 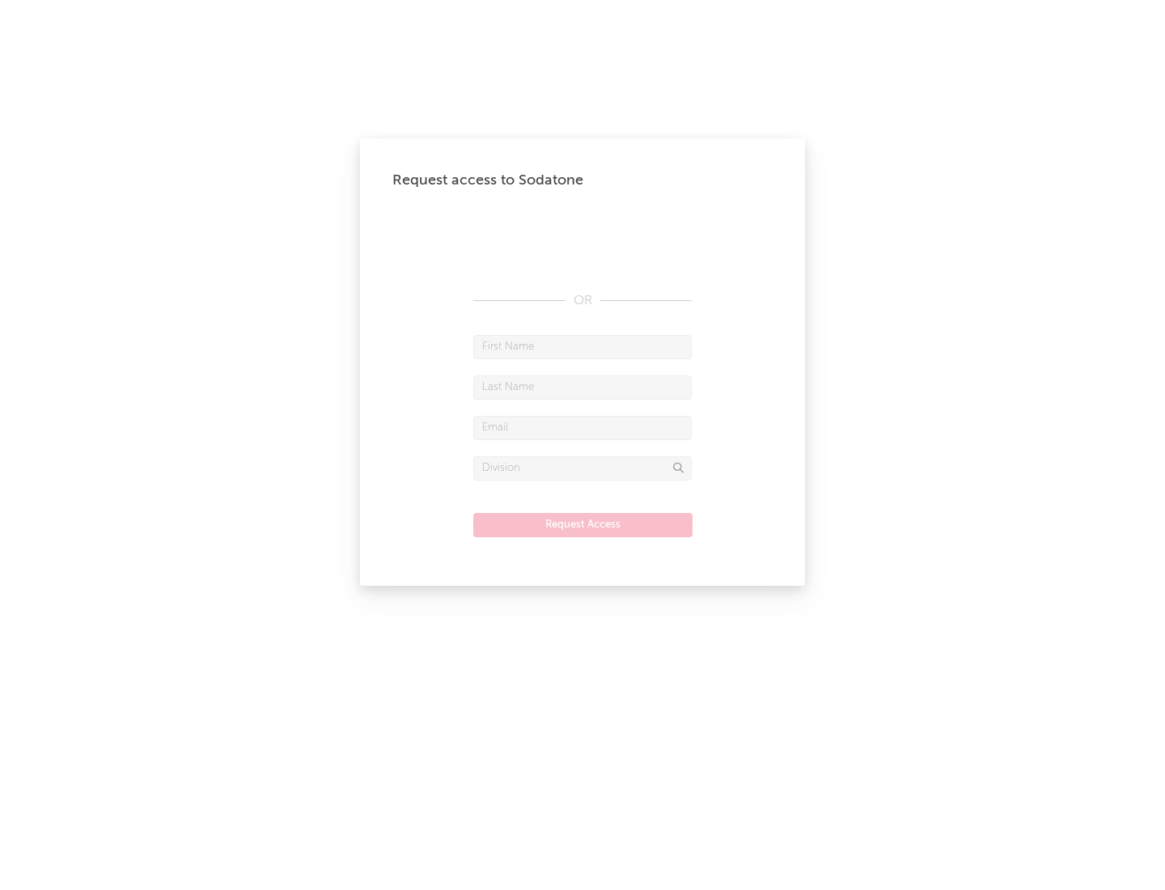 I want to click on input: Last Name, so click(x=583, y=388).